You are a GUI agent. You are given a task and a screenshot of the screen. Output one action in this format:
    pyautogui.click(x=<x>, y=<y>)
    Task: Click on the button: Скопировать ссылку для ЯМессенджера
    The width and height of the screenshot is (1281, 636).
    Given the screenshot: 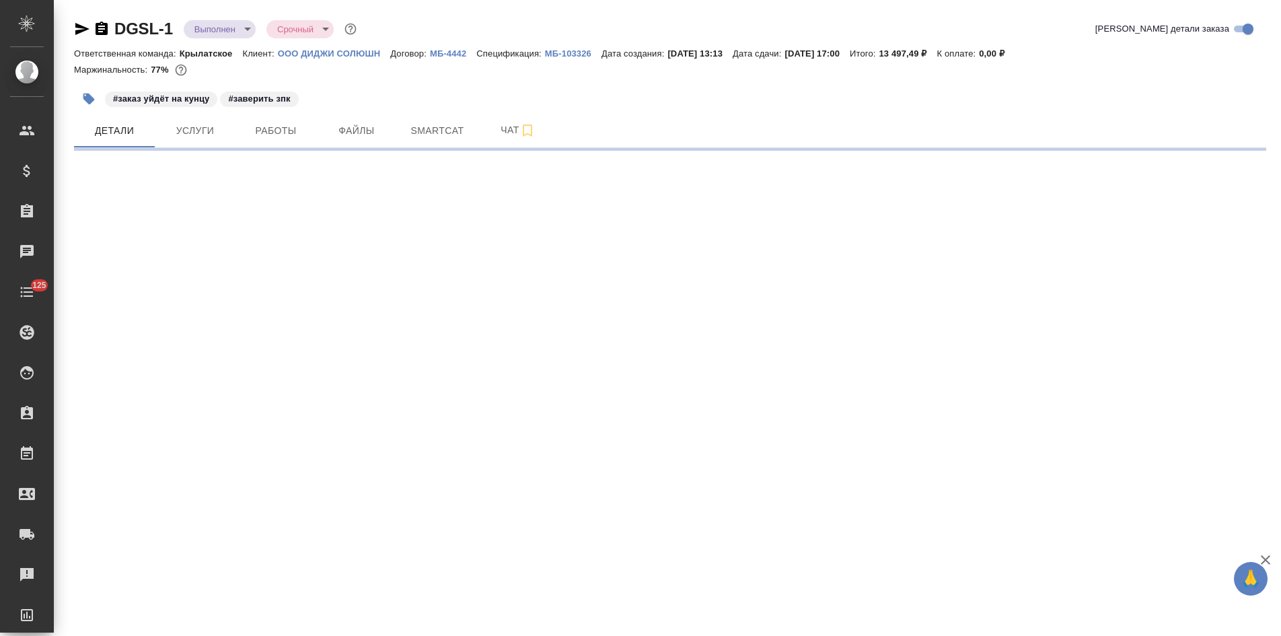 What is the action you would take?
    pyautogui.click(x=82, y=29)
    